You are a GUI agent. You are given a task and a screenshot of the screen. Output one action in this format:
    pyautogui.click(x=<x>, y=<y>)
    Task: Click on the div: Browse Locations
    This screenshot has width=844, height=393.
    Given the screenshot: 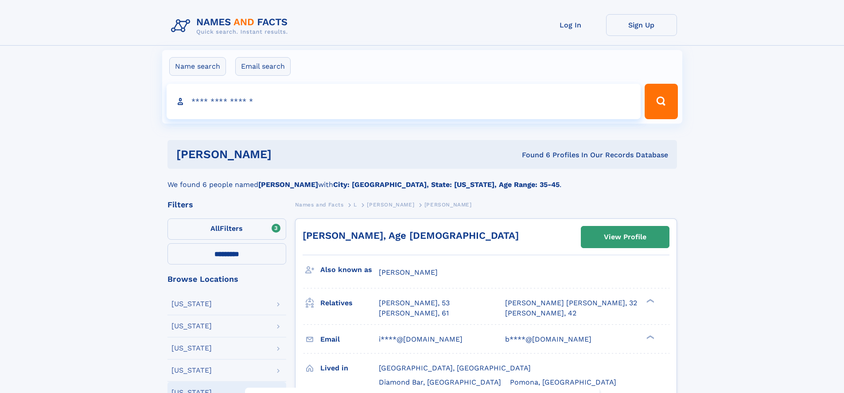 What is the action you would take?
    pyautogui.click(x=227, y=279)
    